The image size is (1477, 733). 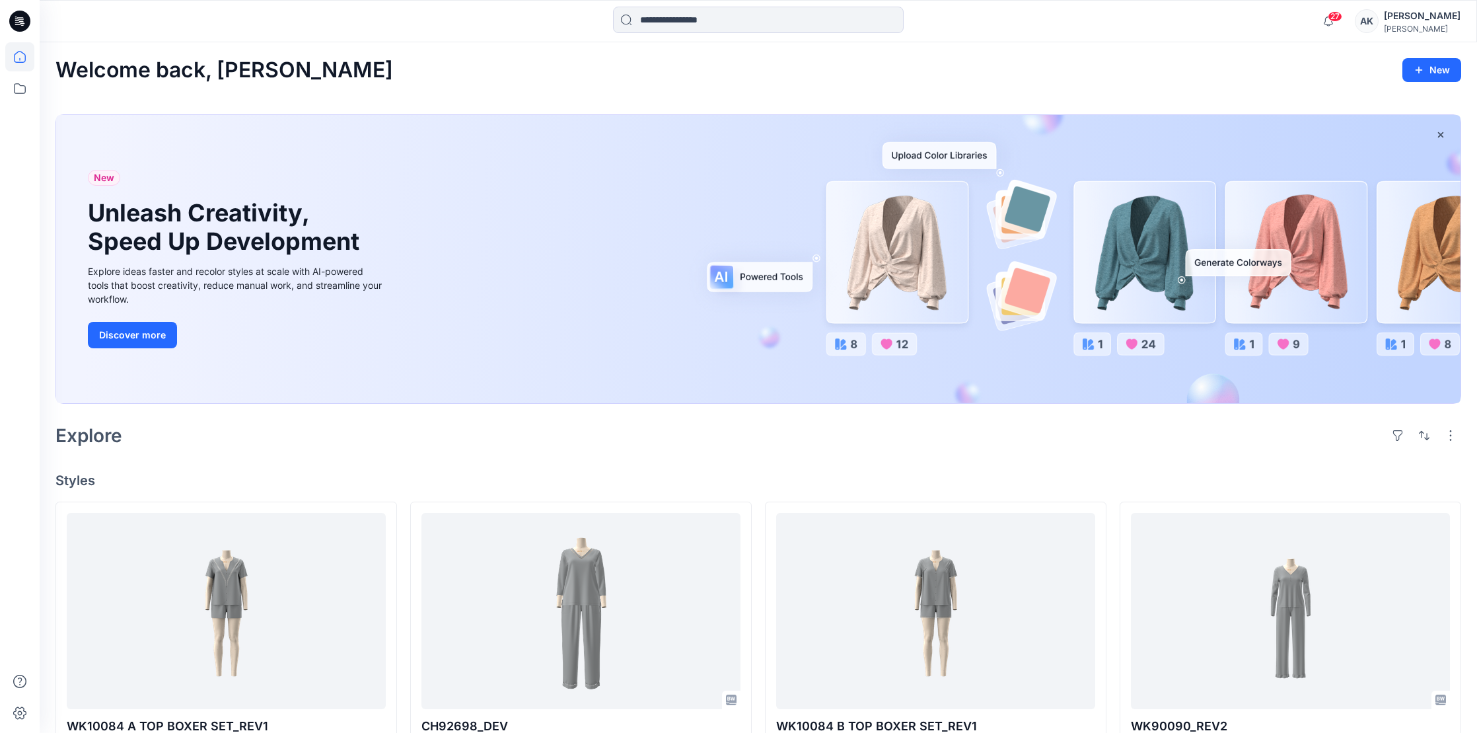 I want to click on div: Explore ideas faster and recolor styles at scale with AI-powered tools that boost creativity, red..., so click(x=237, y=285).